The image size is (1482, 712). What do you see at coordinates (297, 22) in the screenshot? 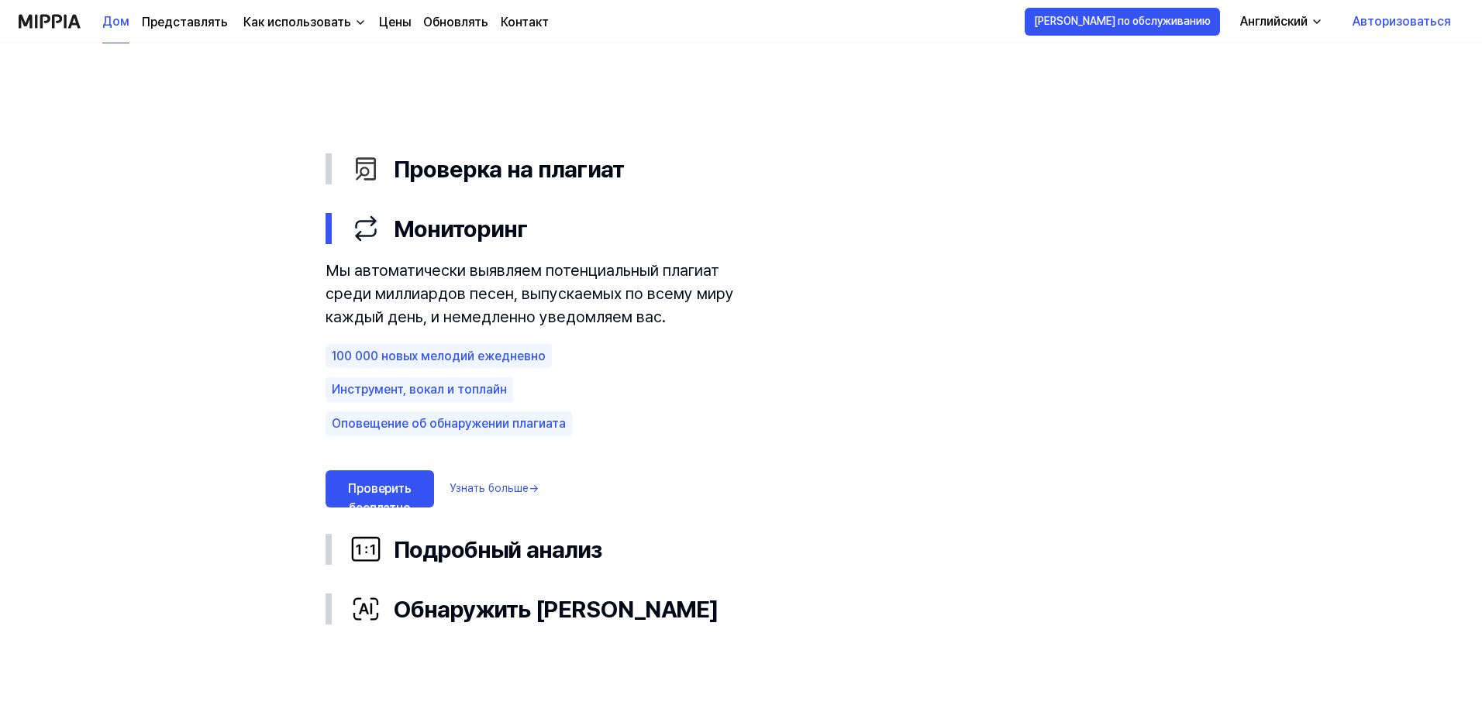
I see `font: Как использовать` at bounding box center [297, 22].